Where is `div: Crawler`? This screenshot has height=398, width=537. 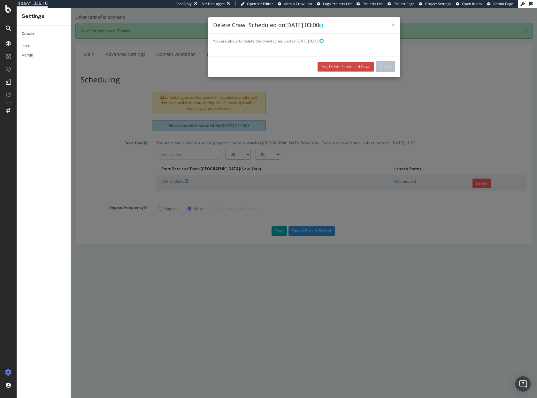 div: Crawler is located at coordinates (28, 34).